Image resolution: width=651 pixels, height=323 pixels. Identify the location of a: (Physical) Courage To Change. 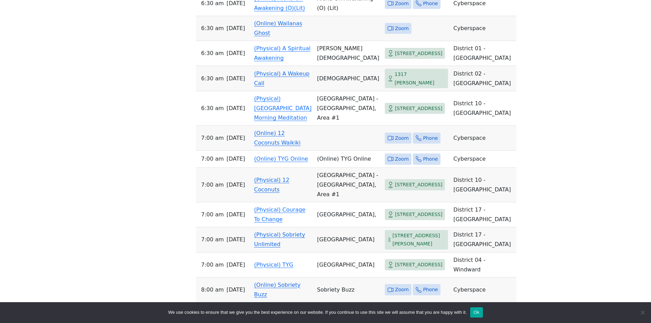
(280, 214).